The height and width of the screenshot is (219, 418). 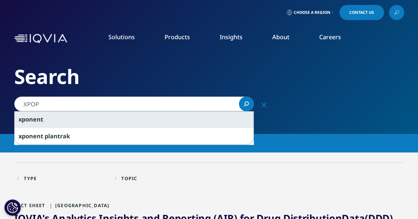 I want to click on button: Cookies Settings, so click(x=13, y=208).